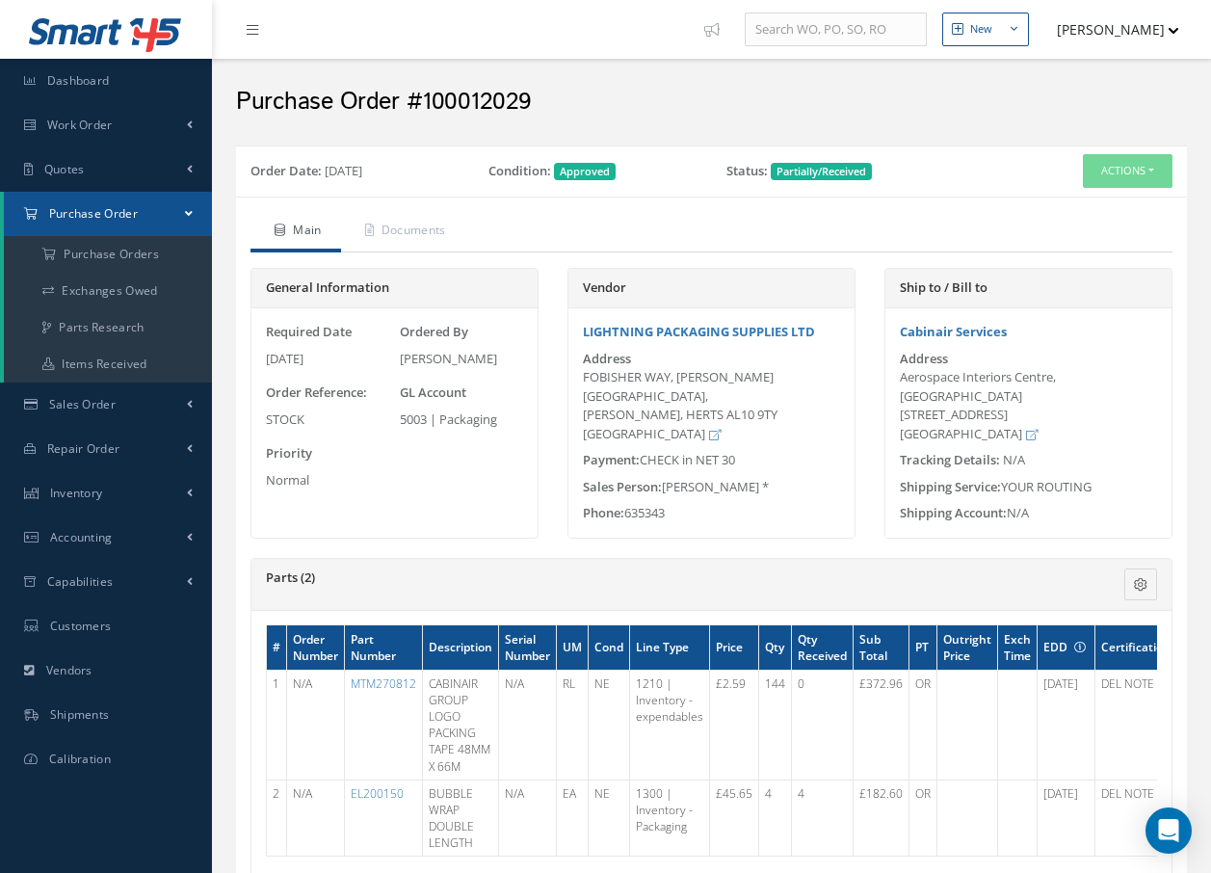 The height and width of the screenshot is (873, 1211). Describe the element at coordinates (953, 331) in the screenshot. I see `a: Cabinair Services` at that location.